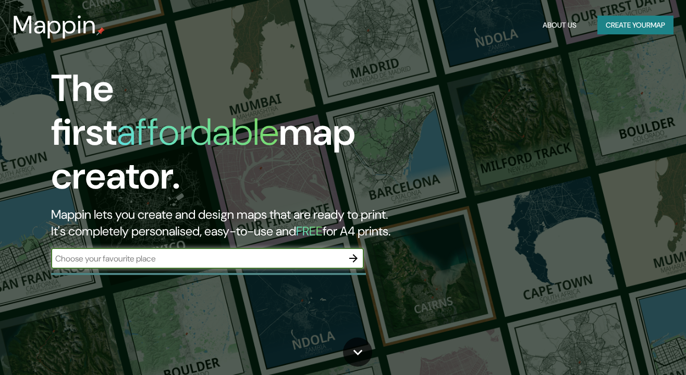  Describe the element at coordinates (197, 132) in the screenshot. I see `h1: affordable` at that location.